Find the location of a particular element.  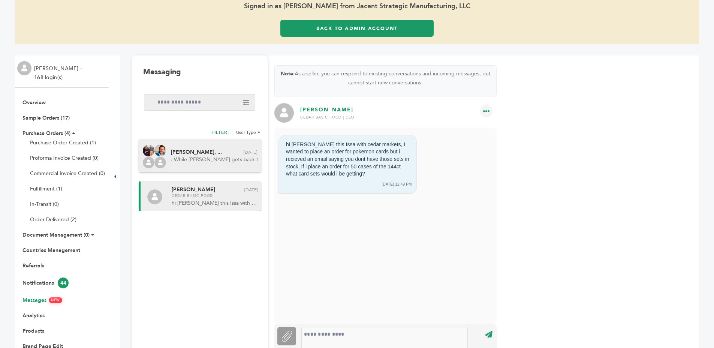

span: NEW is located at coordinates (55, 300).